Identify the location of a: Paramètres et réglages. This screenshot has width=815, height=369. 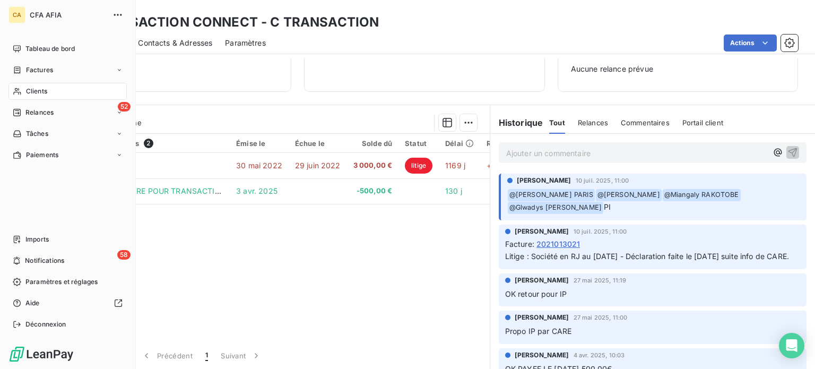
(67, 282).